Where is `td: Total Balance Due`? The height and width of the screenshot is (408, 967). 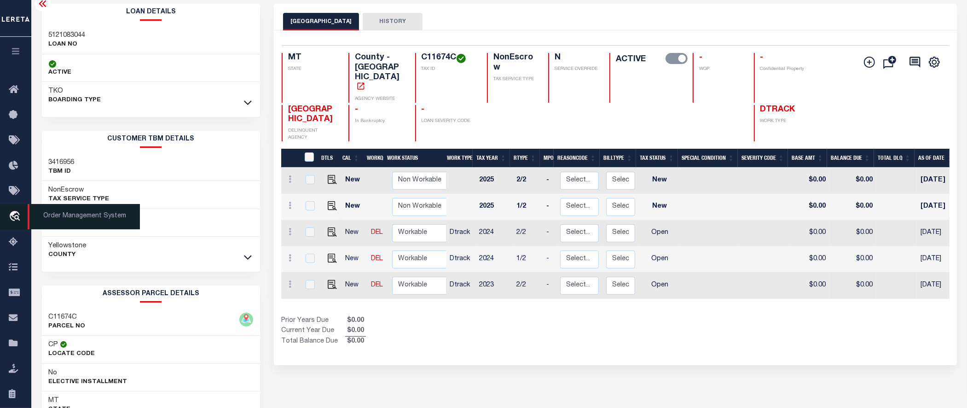 td: Total Balance Due is located at coordinates (313, 341).